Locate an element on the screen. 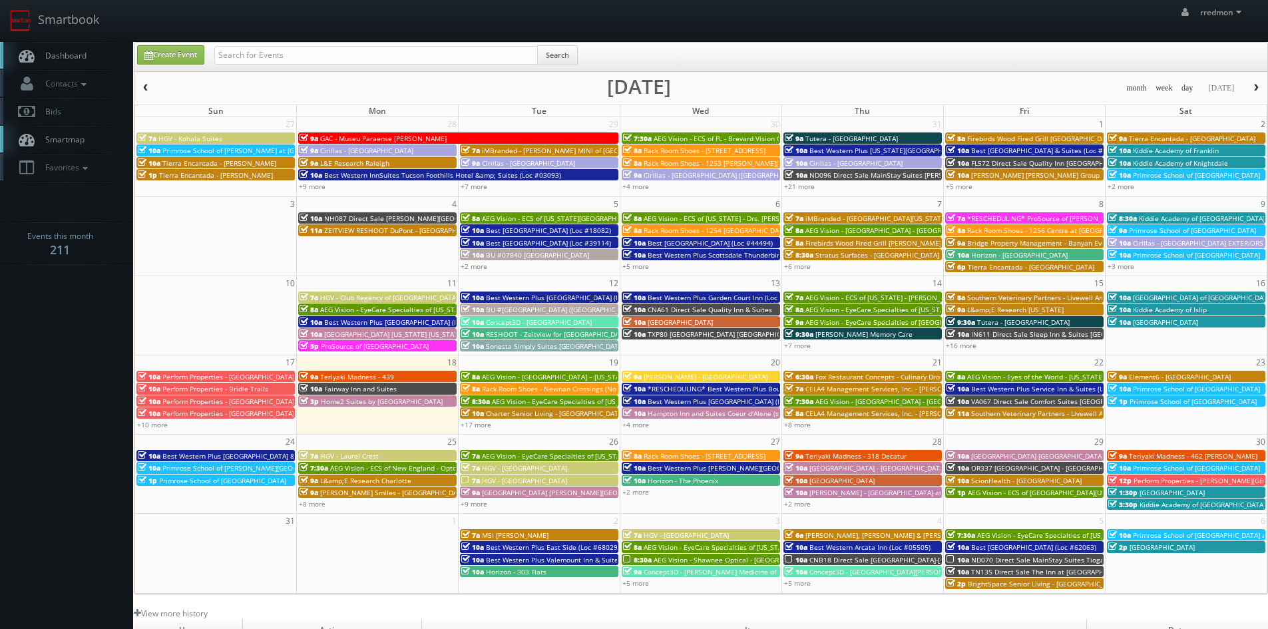 The width and height of the screenshot is (1268, 629). span: Contacts is located at coordinates (64, 83).